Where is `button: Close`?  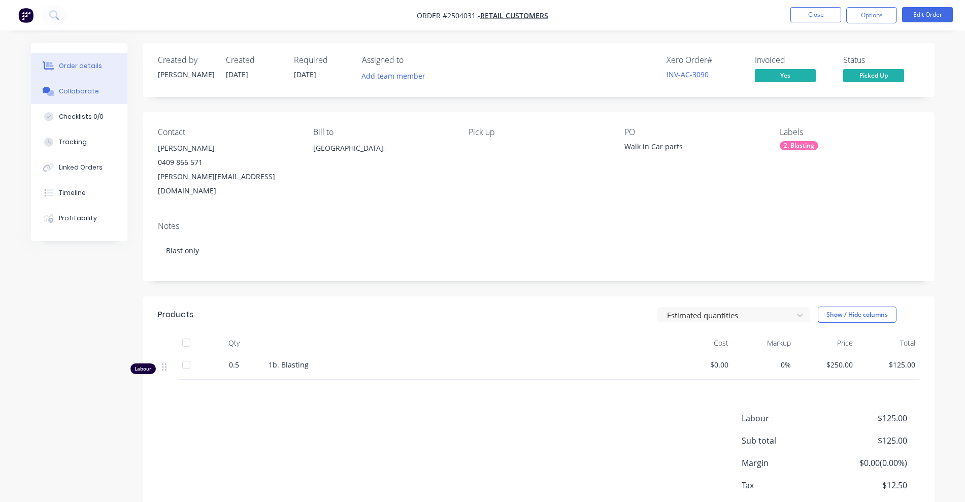 button: Close is located at coordinates (816, 15).